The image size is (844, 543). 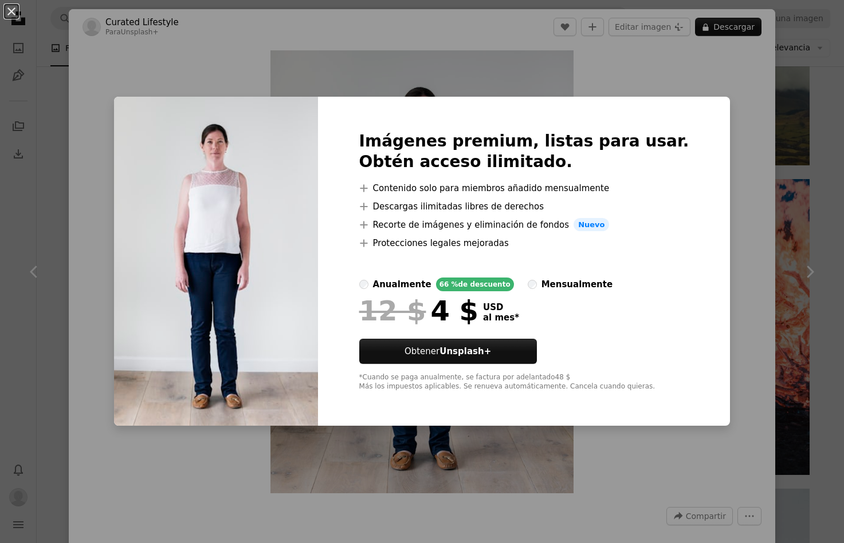 What do you see at coordinates (501, 318) in the screenshot?
I see `span: al mes *` at bounding box center [501, 318].